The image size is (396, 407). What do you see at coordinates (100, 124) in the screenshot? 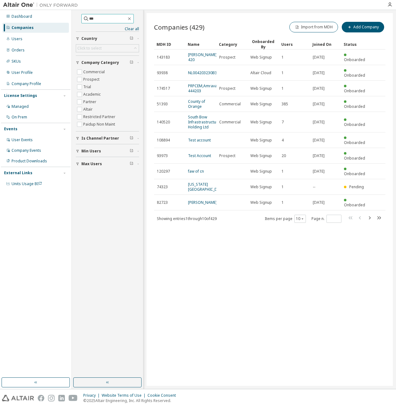
I see `label: Paidup Non Maint` at bounding box center [100, 124].